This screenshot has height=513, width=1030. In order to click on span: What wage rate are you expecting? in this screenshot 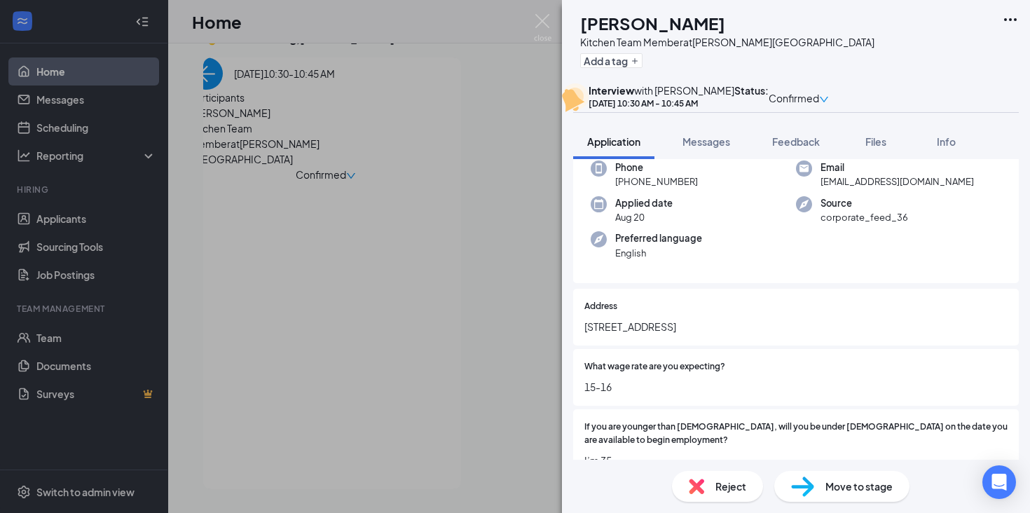, I will do `click(655, 367)`.